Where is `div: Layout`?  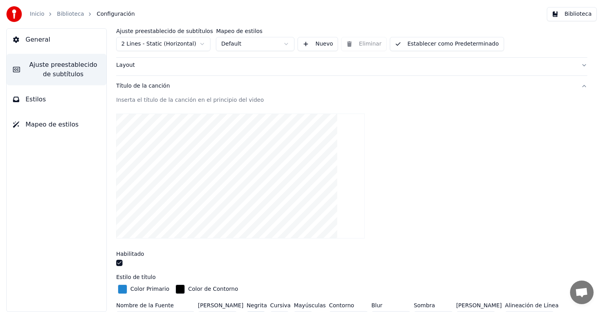 div: Layout is located at coordinates (346, 65).